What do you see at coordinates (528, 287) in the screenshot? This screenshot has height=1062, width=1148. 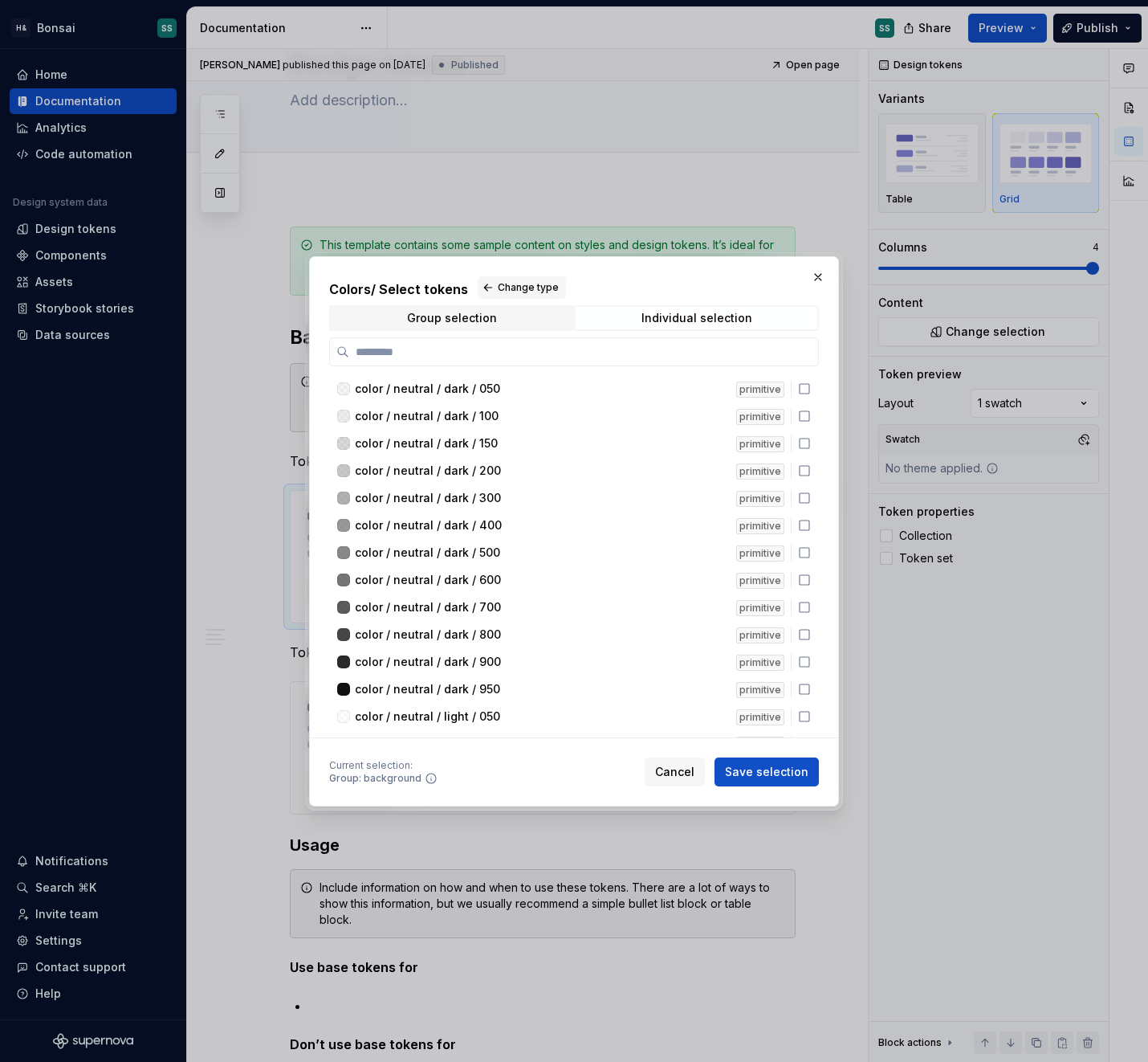 I see `span: Change type` at bounding box center [528, 287].